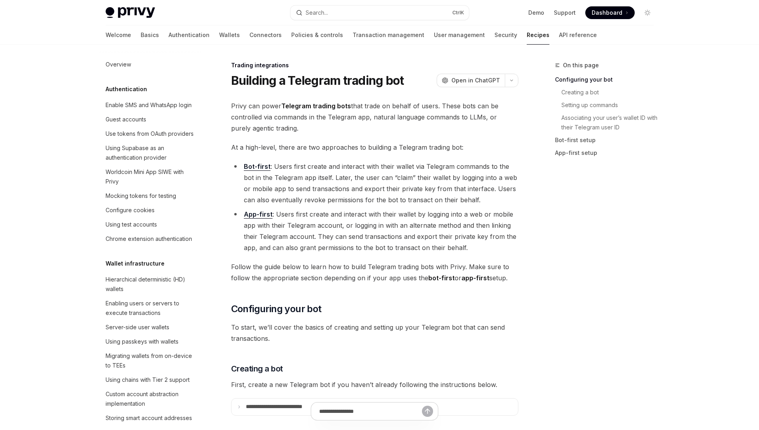 The height and width of the screenshot is (430, 759). Describe the element at coordinates (150, 308) in the screenshot. I see `a: Enabling users or servers to execute transactions` at that location.